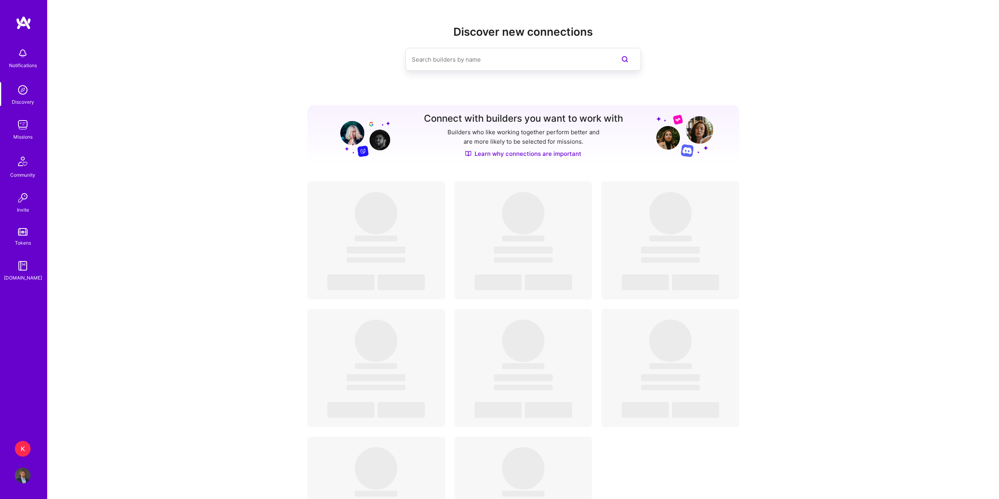  Describe the element at coordinates (23, 266) in the screenshot. I see `img: guide book` at that location.